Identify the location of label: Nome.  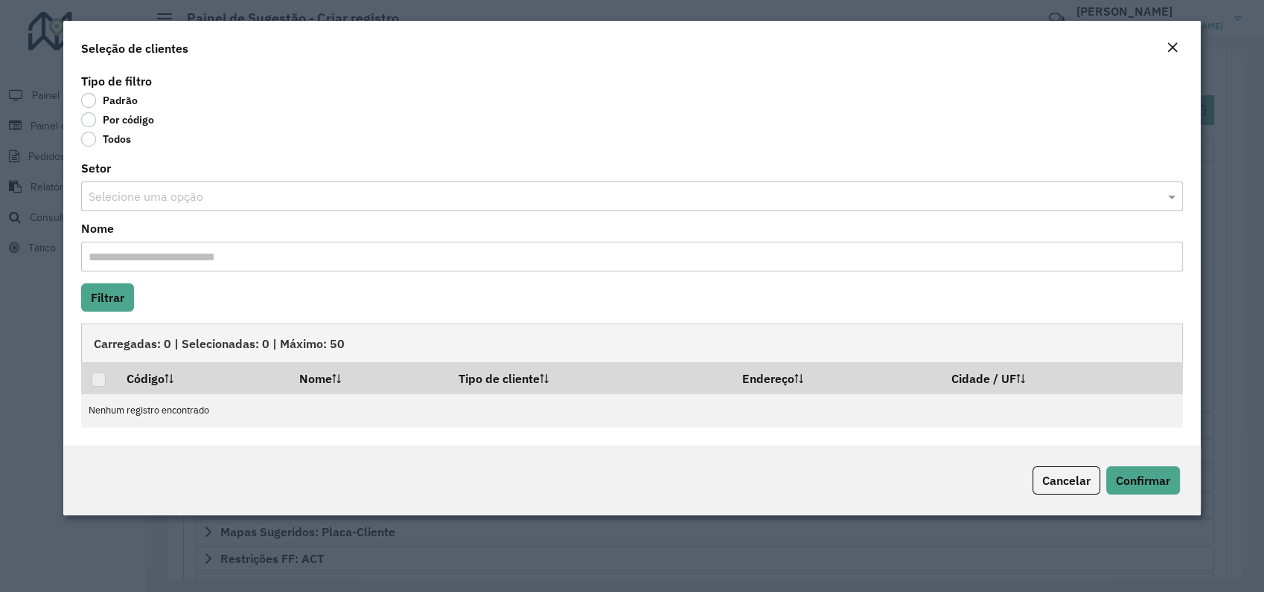
(97, 228).